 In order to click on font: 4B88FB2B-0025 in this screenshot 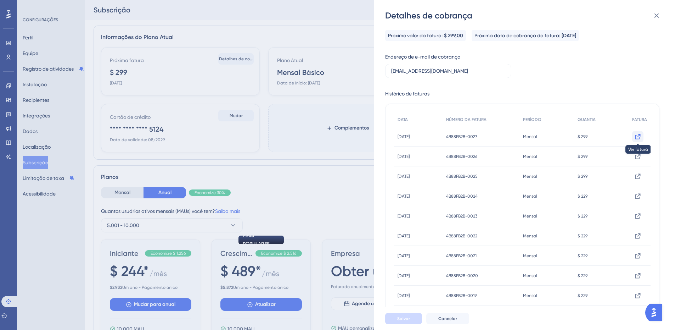, I will do `click(462, 176)`.